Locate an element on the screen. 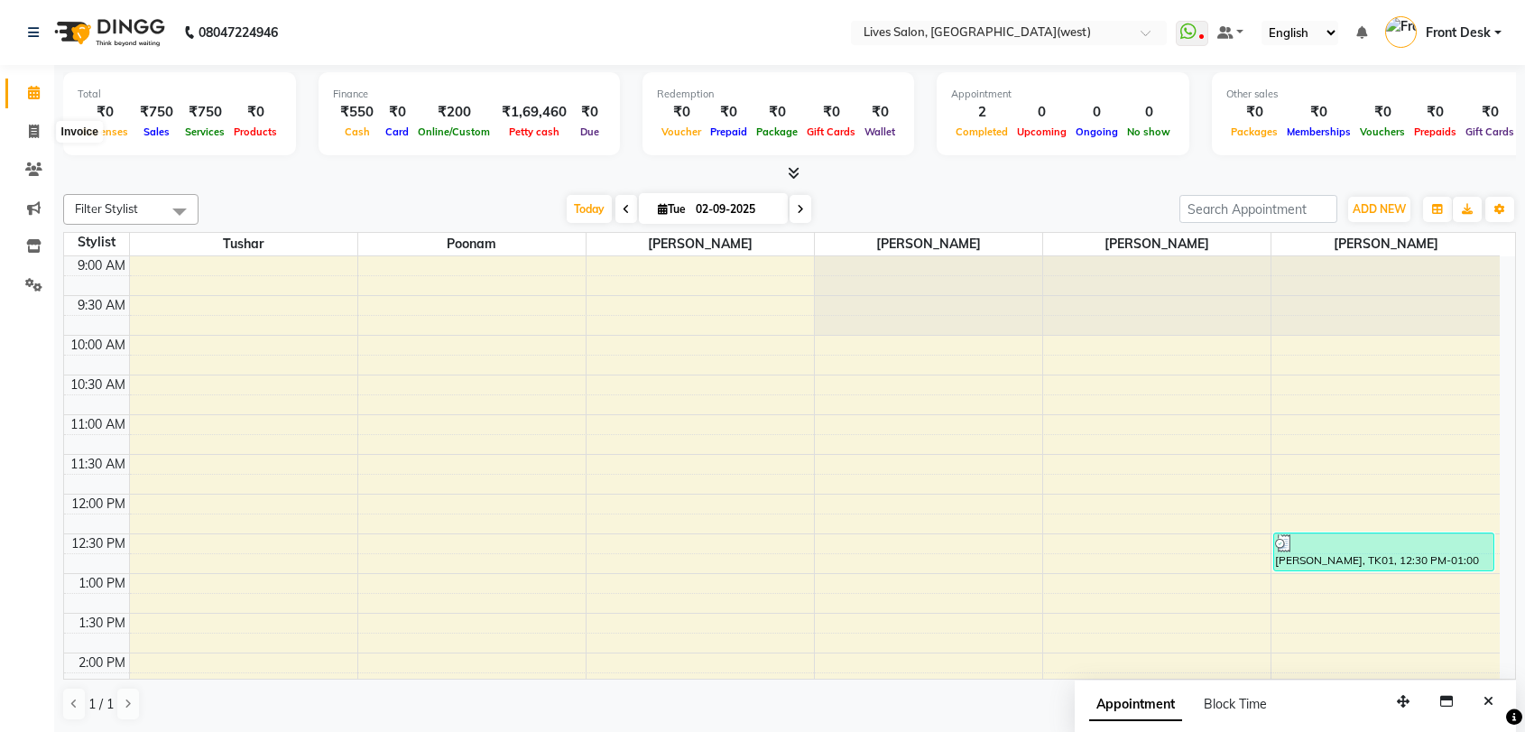  span: Ongoing is located at coordinates (1096, 132).